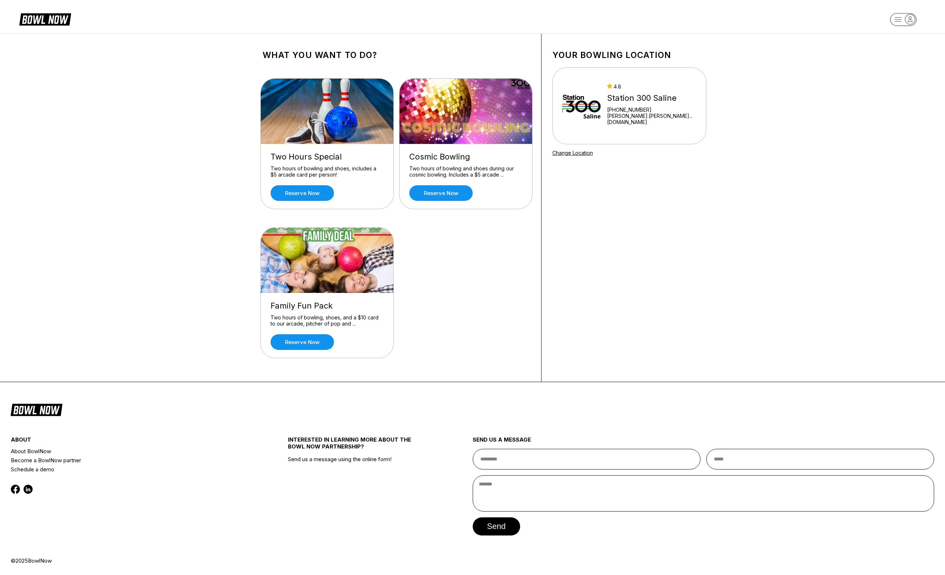 This screenshot has height=575, width=945. Describe the element at coordinates (126, 469) in the screenshot. I see `a: Schedule a demo` at that location.